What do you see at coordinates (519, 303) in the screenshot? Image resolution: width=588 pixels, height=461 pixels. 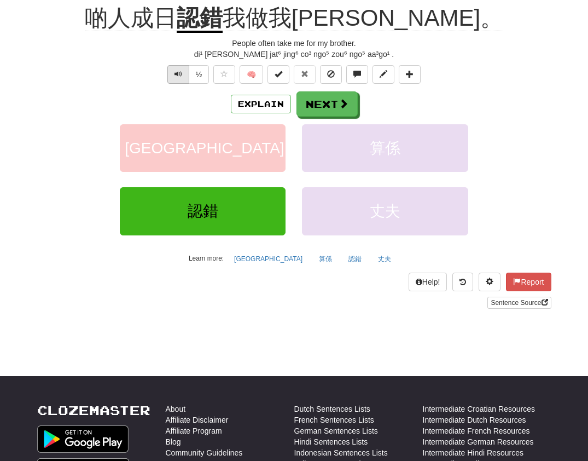 I see `a: Sentence Source` at bounding box center [519, 303].